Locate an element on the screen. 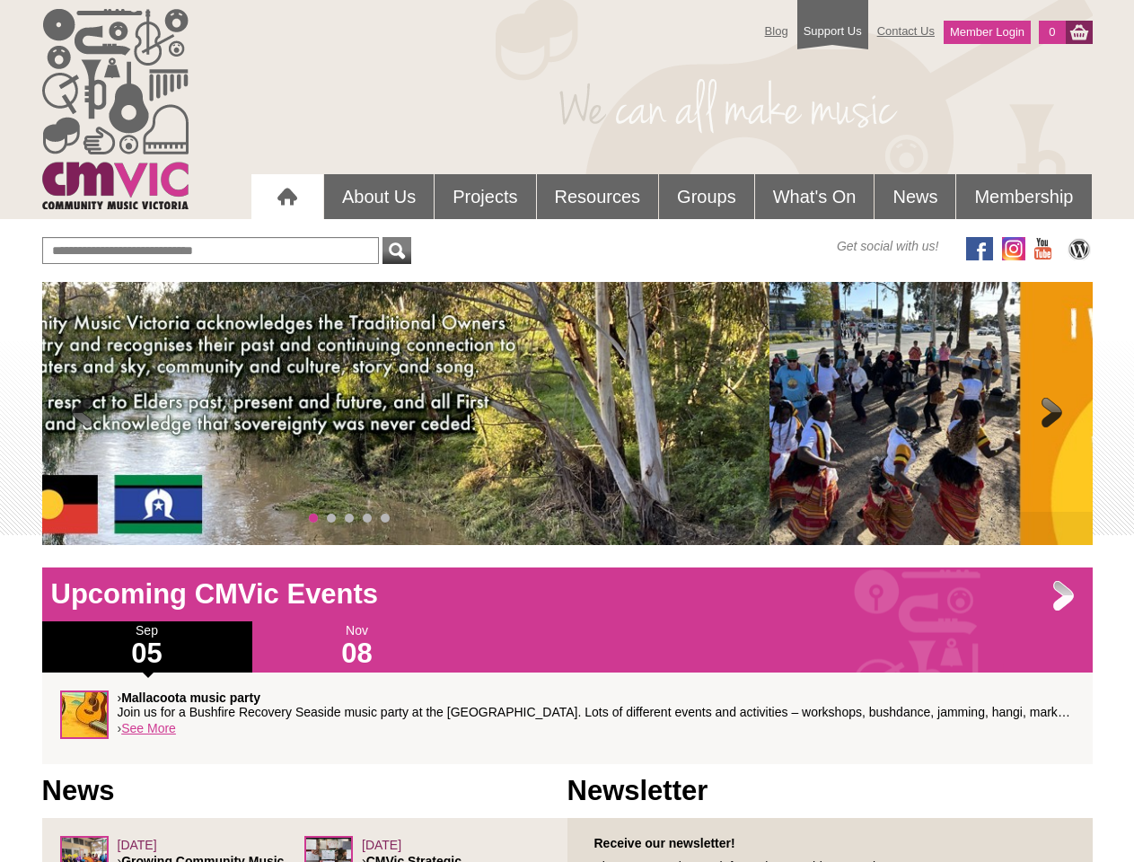 The height and width of the screenshot is (862, 1134). a: Member Login is located at coordinates (987, 32).